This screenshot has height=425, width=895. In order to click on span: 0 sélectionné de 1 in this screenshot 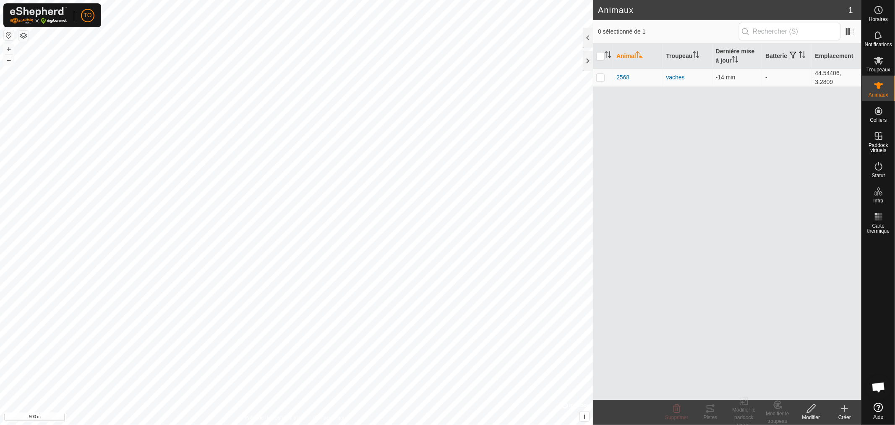, I will do `click(669, 31)`.